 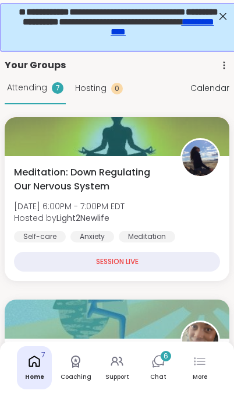 I want to click on b: Light2Newlife, so click(x=83, y=218).